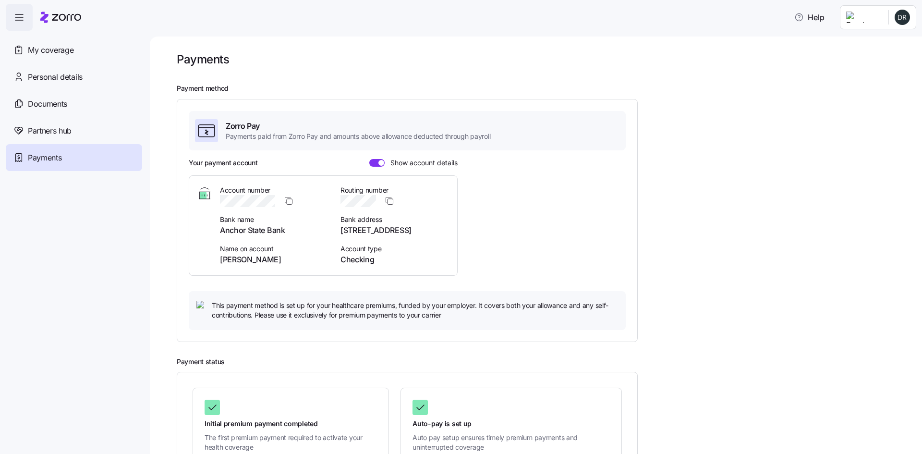 The image size is (922, 454). I want to click on span: Payments, so click(45, 158).